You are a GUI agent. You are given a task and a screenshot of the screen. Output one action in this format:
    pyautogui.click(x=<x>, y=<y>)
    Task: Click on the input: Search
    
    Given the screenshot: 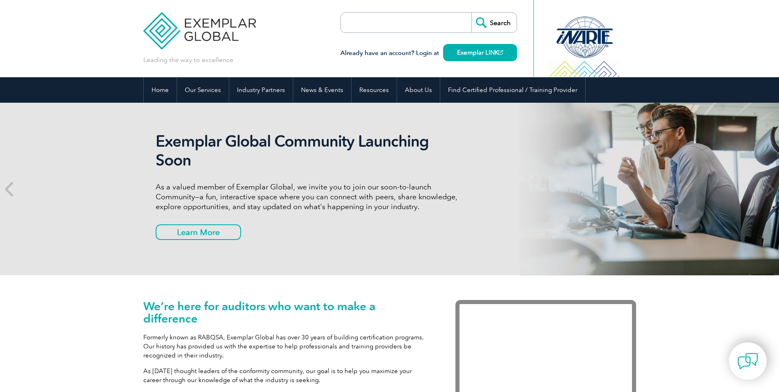 What is the action you would take?
    pyautogui.click(x=494, y=23)
    